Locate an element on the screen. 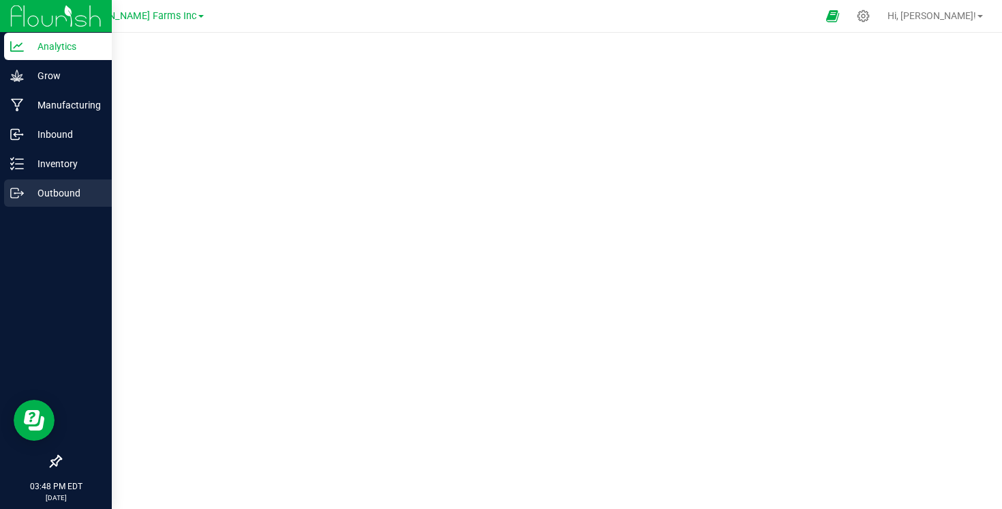 The width and height of the screenshot is (1002, 509). inline-svg: Manufacturing is located at coordinates (17, 105).